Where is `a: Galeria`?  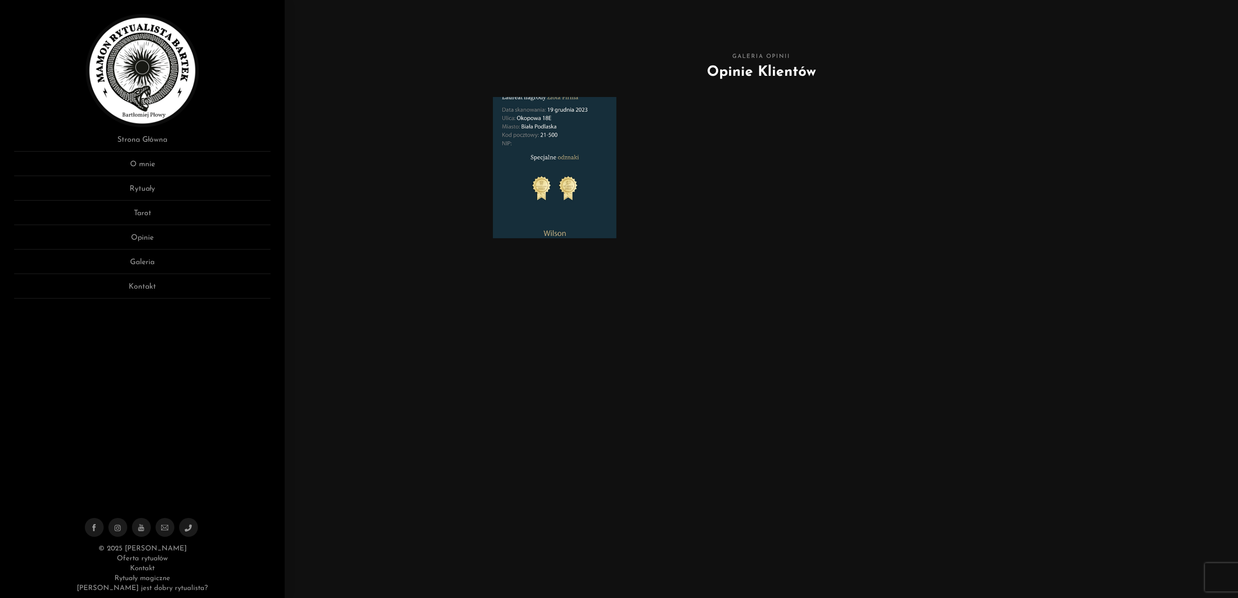 a: Galeria is located at coordinates (142, 265).